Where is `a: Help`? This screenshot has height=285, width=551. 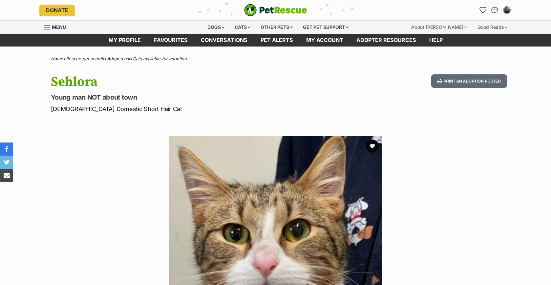
a: Help is located at coordinates (436, 40).